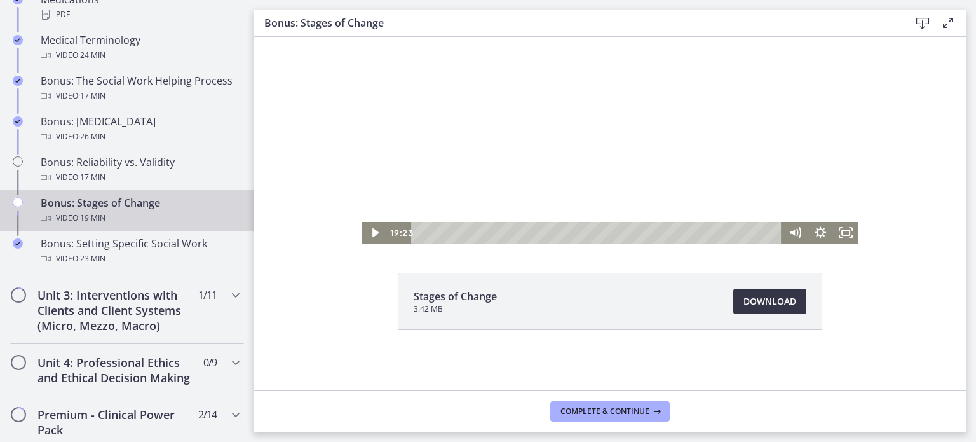  What do you see at coordinates (92, 218) in the screenshot?
I see `span: · 19 min` at bounding box center [92, 218].